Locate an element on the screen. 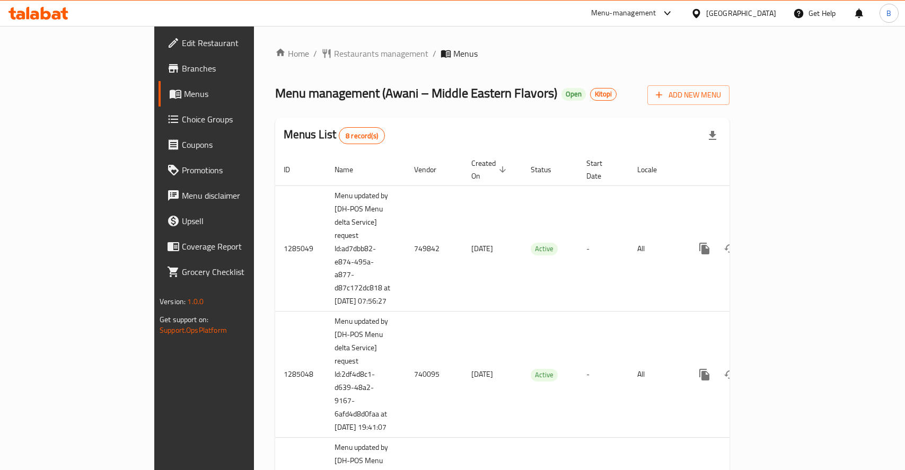 The image size is (905, 470). button: Add New Menu is located at coordinates (688, 95).